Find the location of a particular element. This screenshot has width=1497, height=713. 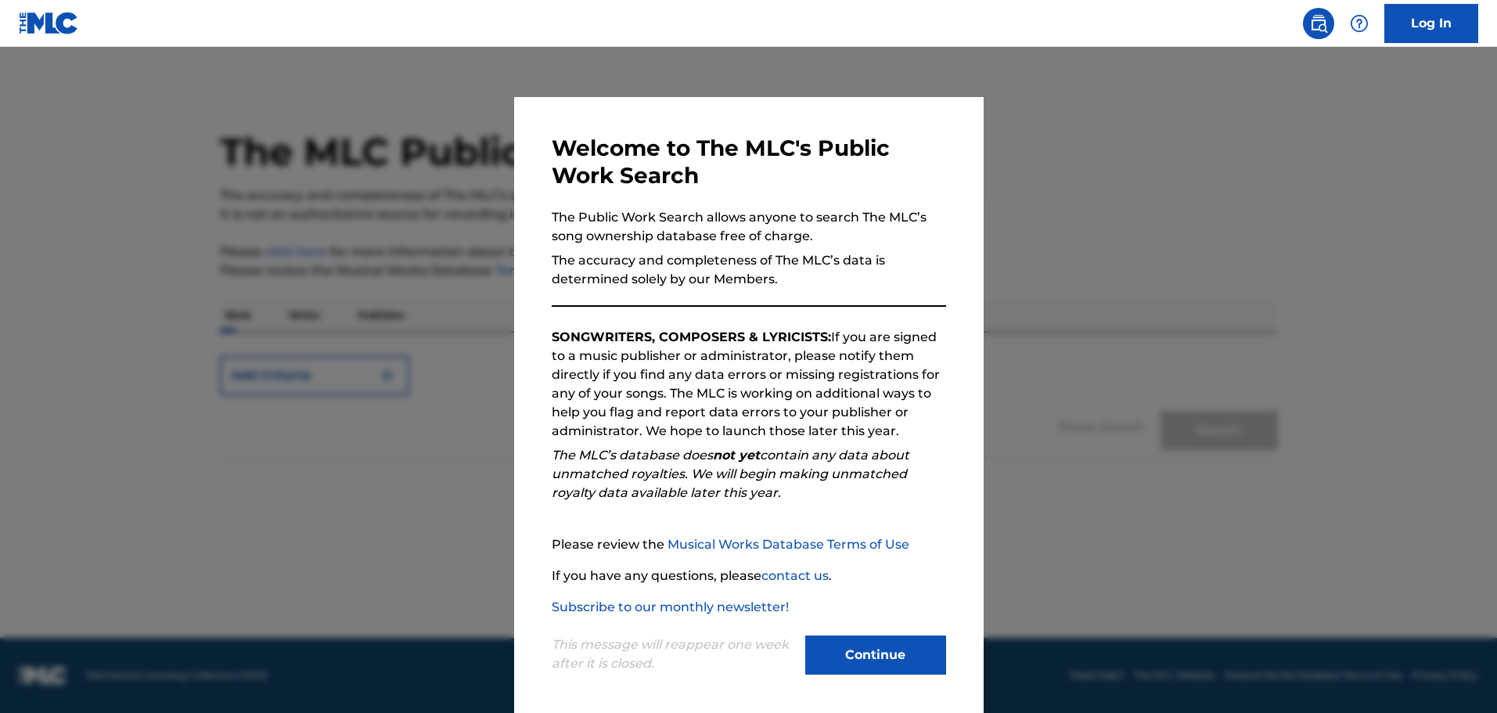

p: The accuracy and completeness of The MLC’s data is determined solely by our Members. is located at coordinates (749, 270).